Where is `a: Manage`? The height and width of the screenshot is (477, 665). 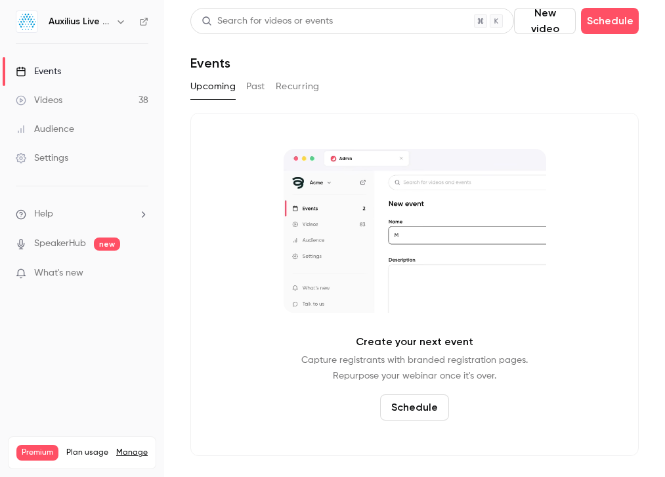 a: Manage is located at coordinates (132, 453).